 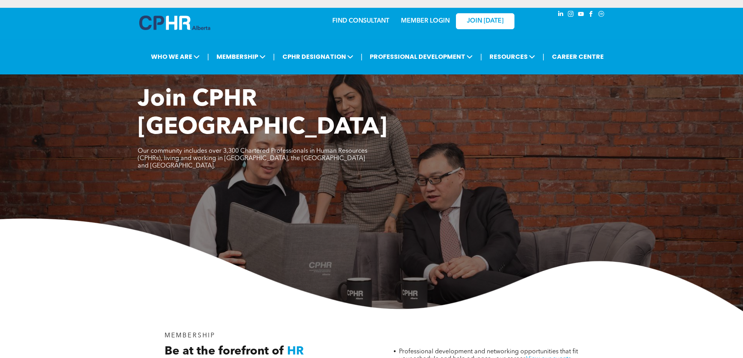 What do you see at coordinates (561, 15) in the screenshot?
I see `a: linkedin` at bounding box center [561, 15].